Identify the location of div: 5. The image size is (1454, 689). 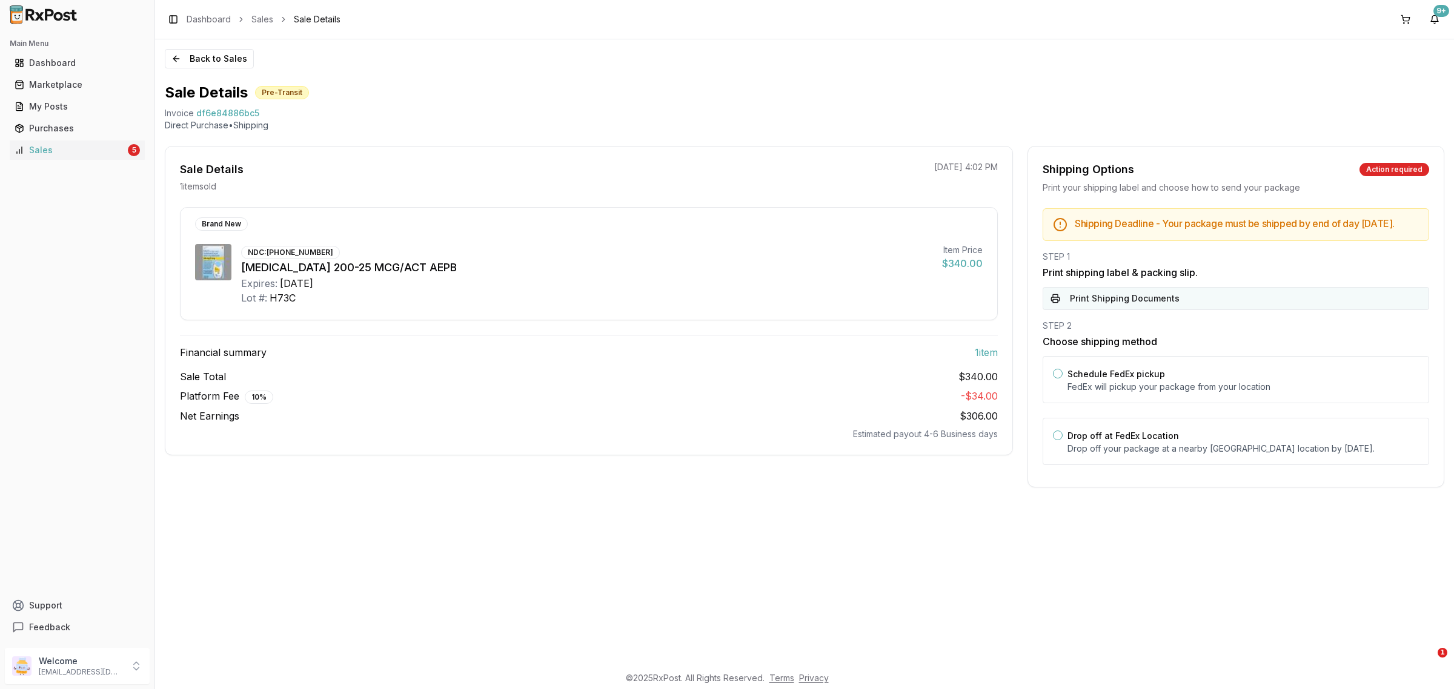
(134, 150).